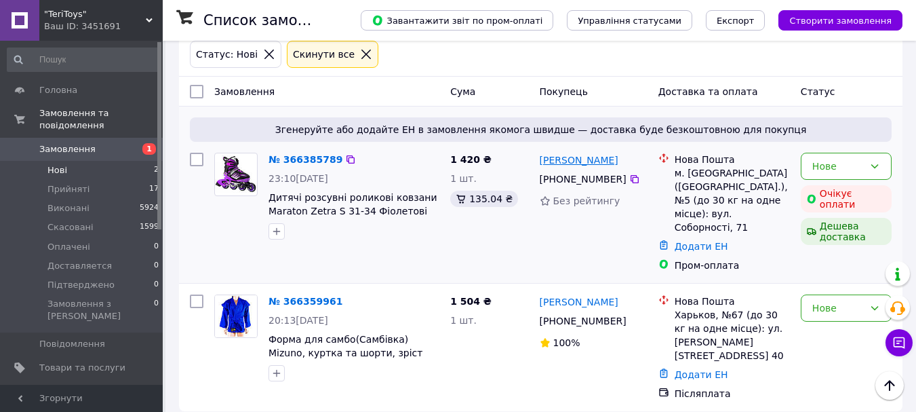 This screenshot has width=916, height=412. I want to click on a: Дитячі розсувні роликові ковзани Maraton Zetra S 31-34 Фіолетові, so click(353, 204).